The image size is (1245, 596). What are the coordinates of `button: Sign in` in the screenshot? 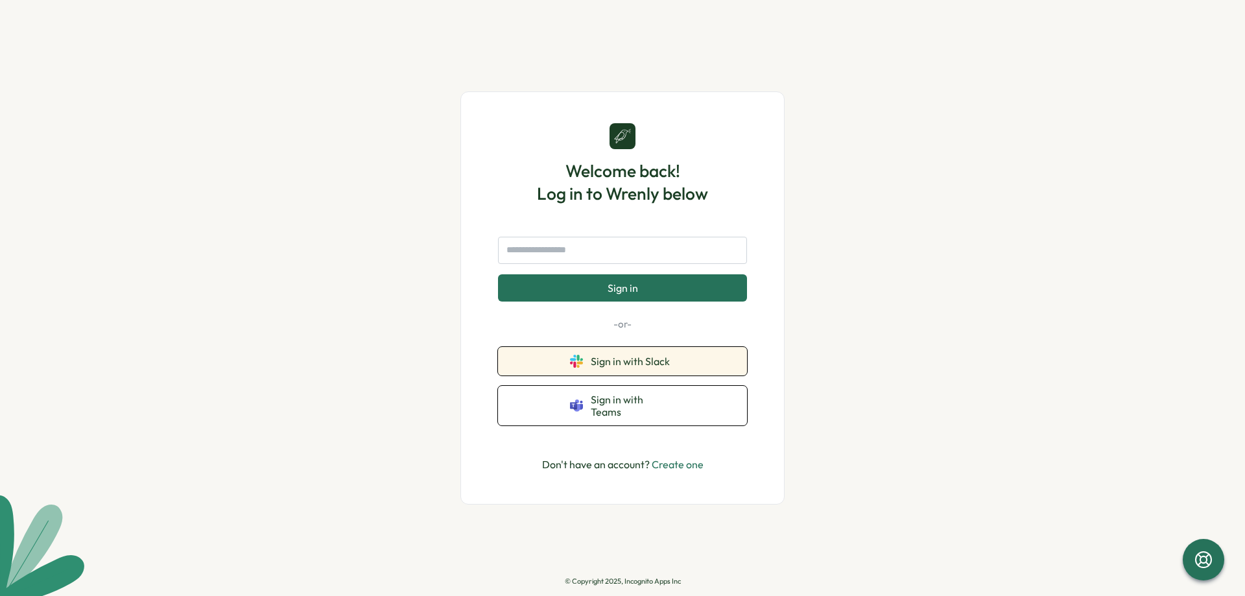 It's located at (623, 288).